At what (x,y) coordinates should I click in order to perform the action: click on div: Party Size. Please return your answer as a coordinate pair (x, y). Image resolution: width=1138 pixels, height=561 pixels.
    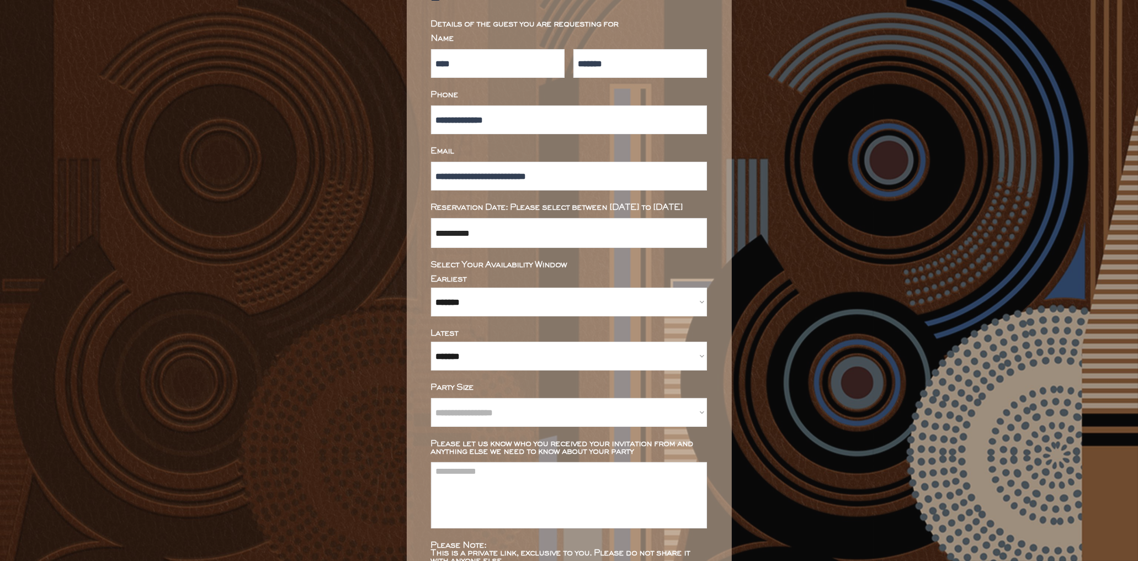
    Looking at the image, I should click on (569, 387).